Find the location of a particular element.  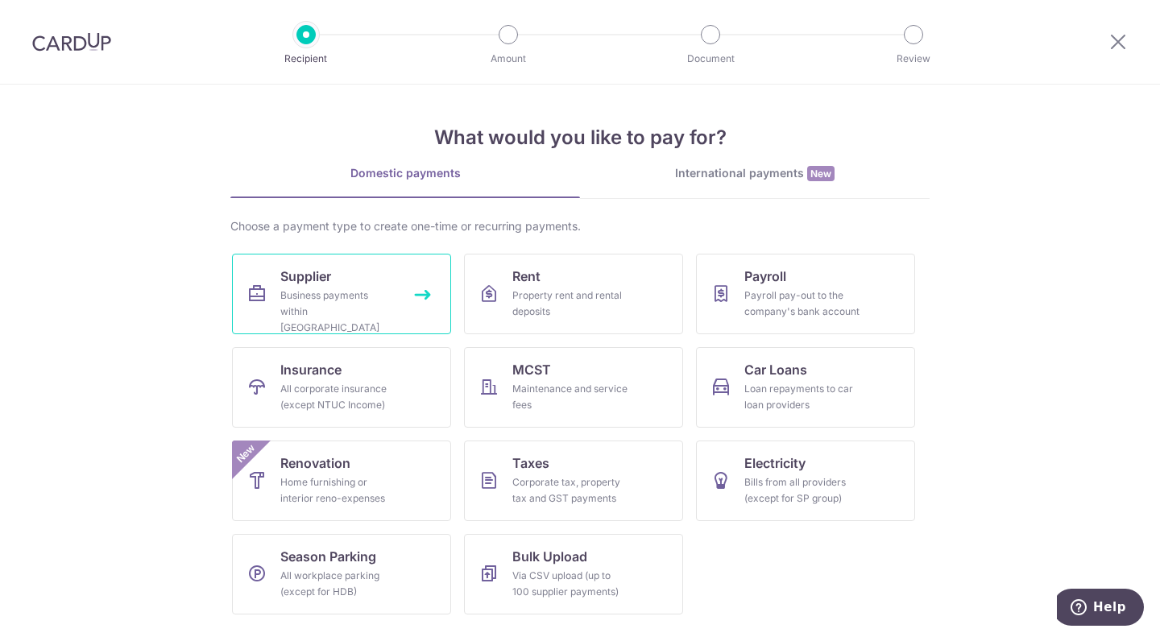

a: Bulk UploadVia CSV upload (up to 100 supplier payments) is located at coordinates (573, 574).